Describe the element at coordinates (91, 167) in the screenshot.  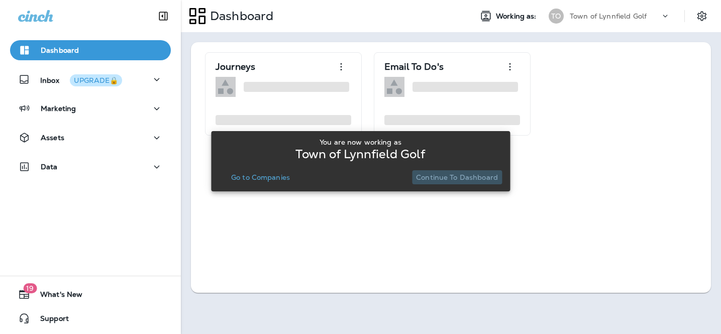
I see `button: Data` at that location.